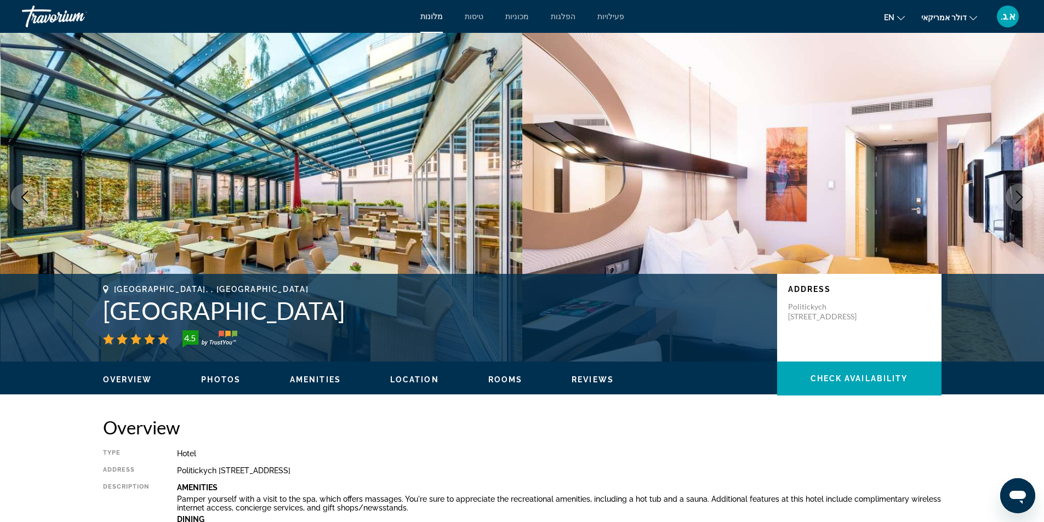 This screenshot has height=522, width=1044. Describe the element at coordinates (859, 289) in the screenshot. I see `p: Address` at that location.